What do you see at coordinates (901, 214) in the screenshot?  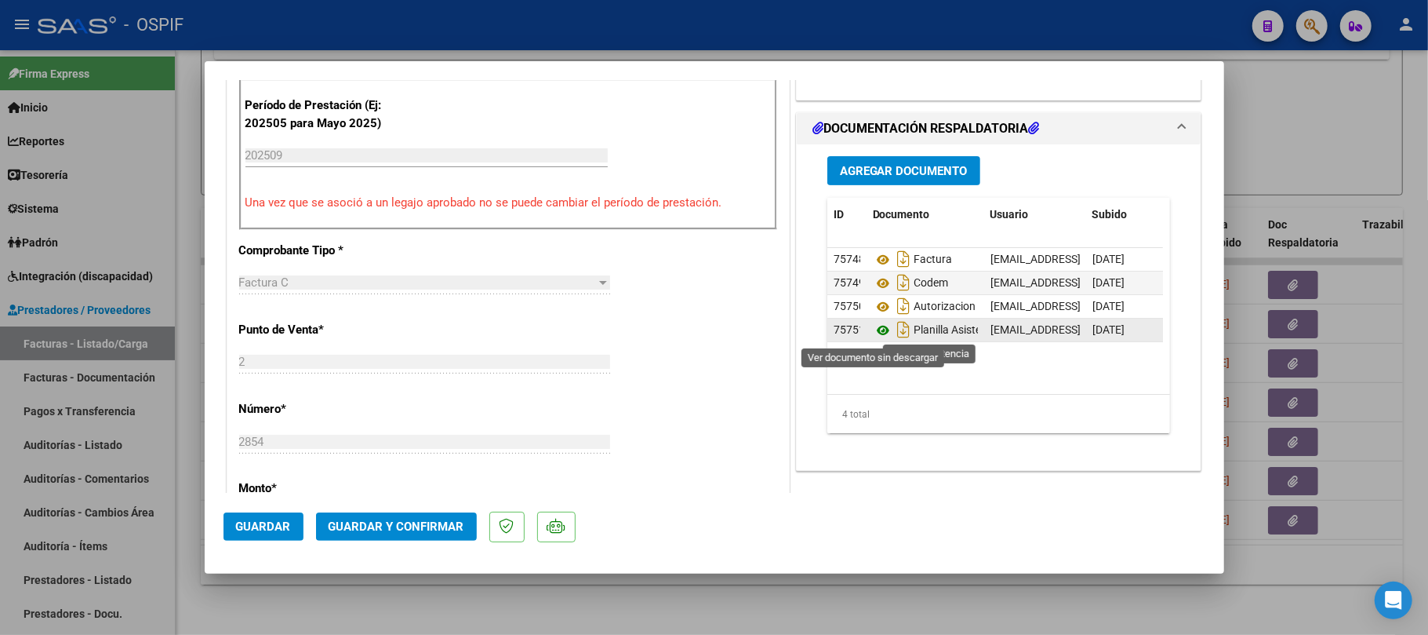 I see `span: Documento` at bounding box center [901, 214].